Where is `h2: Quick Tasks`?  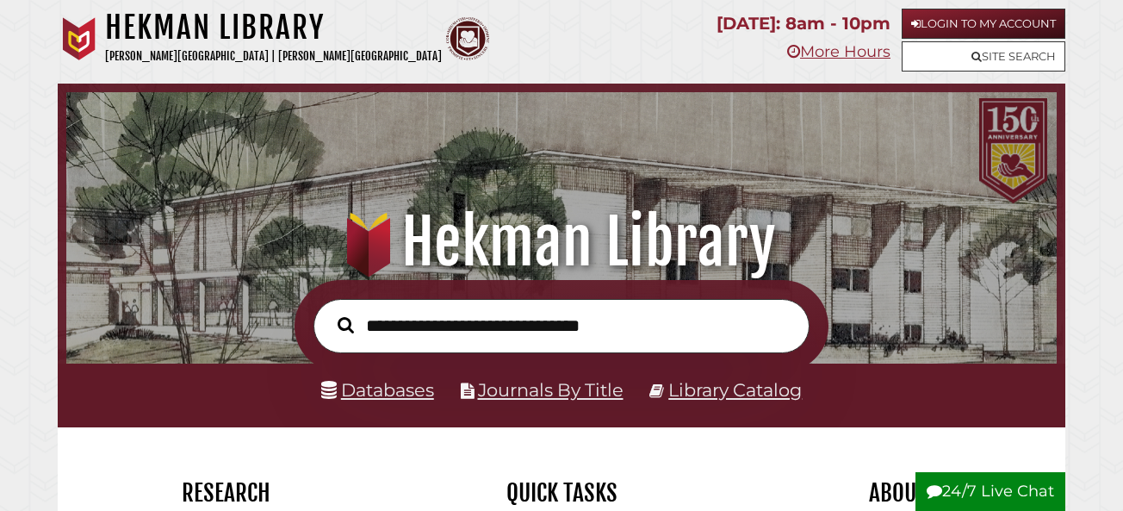 h2: Quick Tasks is located at coordinates (561, 492).